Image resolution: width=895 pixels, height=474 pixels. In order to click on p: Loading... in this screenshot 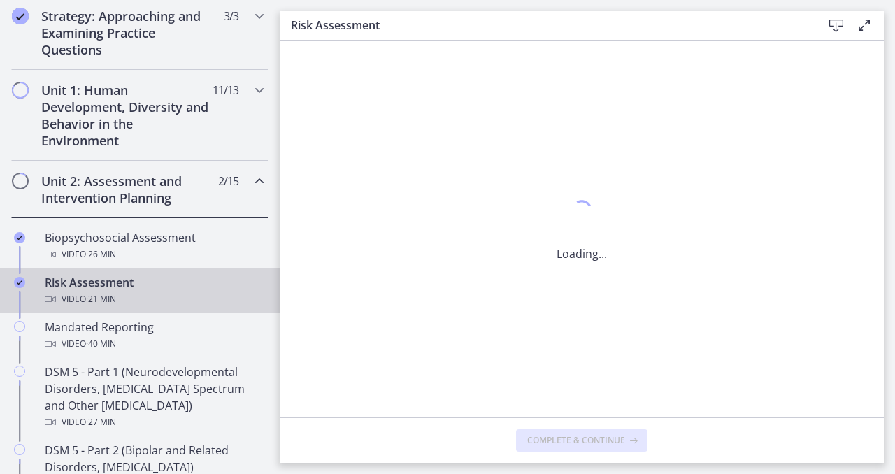, I will do `click(582, 254)`.